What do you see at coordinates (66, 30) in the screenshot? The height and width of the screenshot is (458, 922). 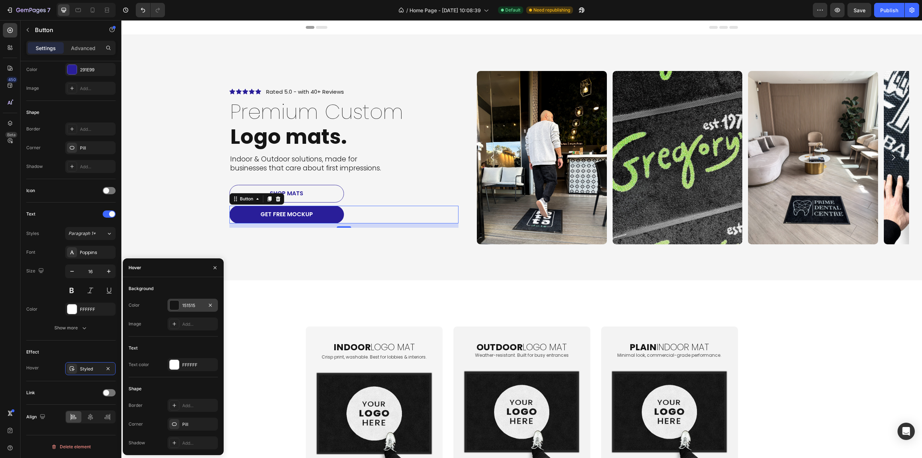 I see `p: Button` at bounding box center [66, 30].